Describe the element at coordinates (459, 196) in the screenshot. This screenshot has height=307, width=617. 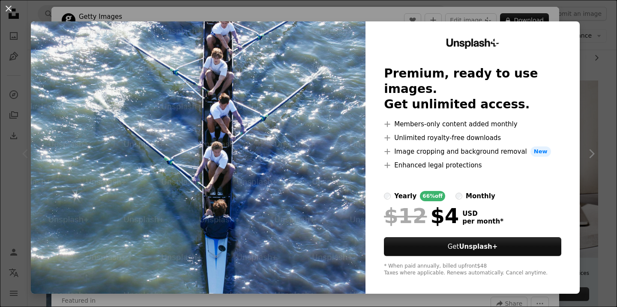
I see `input: monthly` at that location.